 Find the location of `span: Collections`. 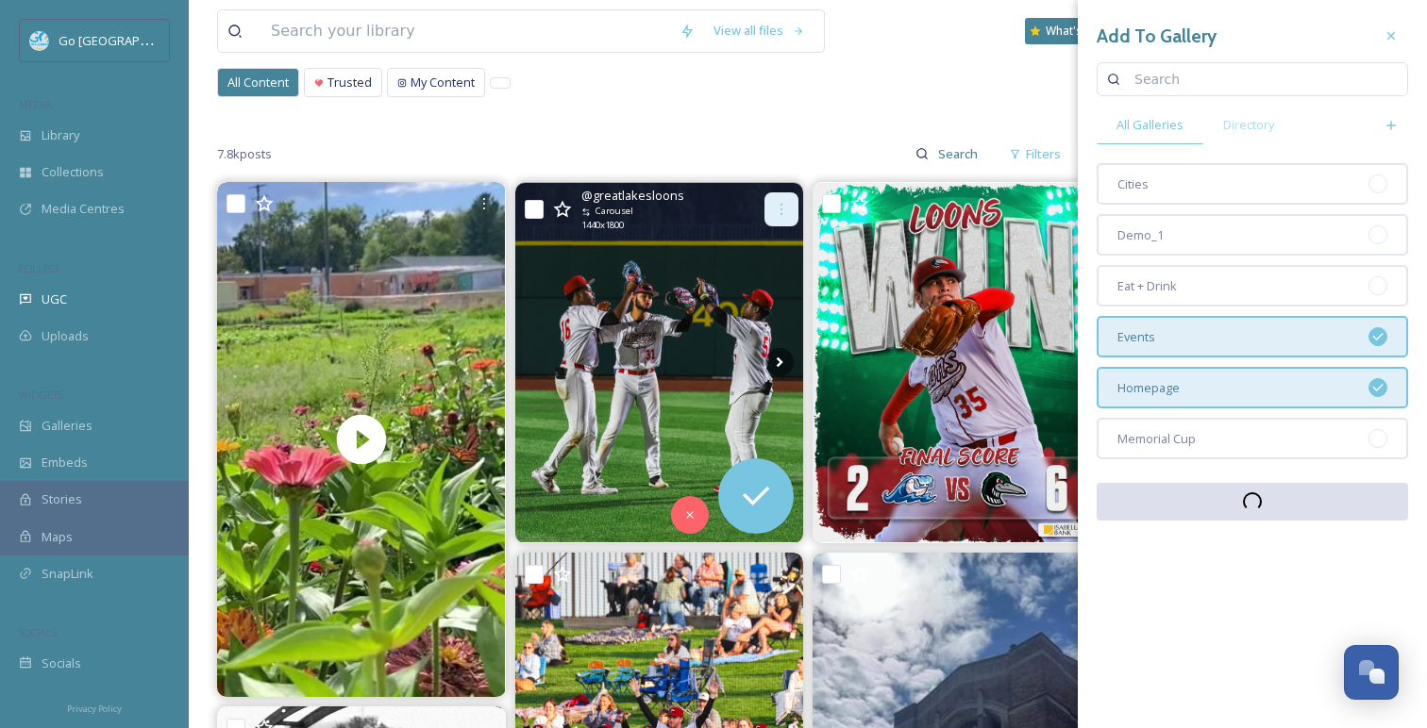

span: Collections is located at coordinates (73, 172).